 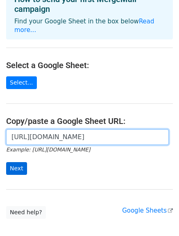 What do you see at coordinates (89, 121) in the screenshot?
I see `h4: Copy/paste a Google Sheet URL:` at bounding box center [89, 121].